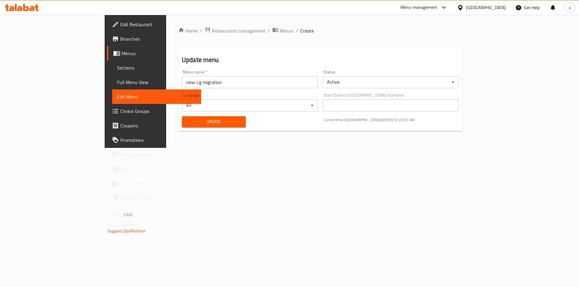 This screenshot has width=579, height=287. What do you see at coordinates (154, 169) in the screenshot?
I see `a: Upsell` at bounding box center [154, 169].